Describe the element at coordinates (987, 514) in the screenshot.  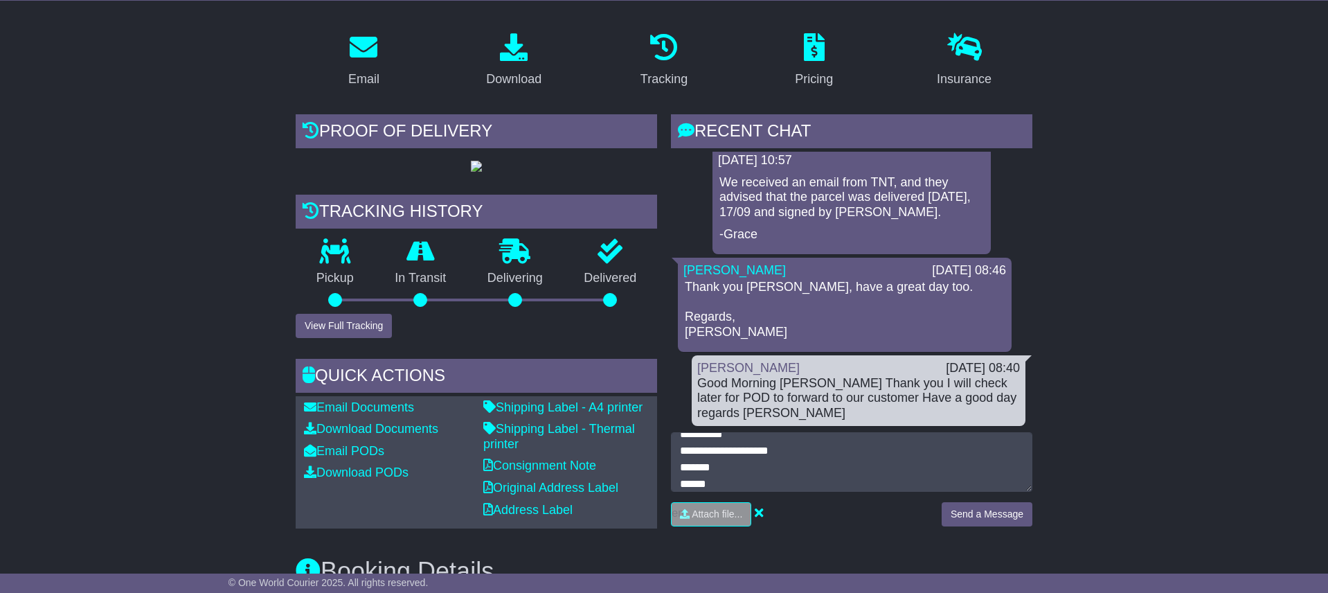
I see `button: Send a Message` at that location.